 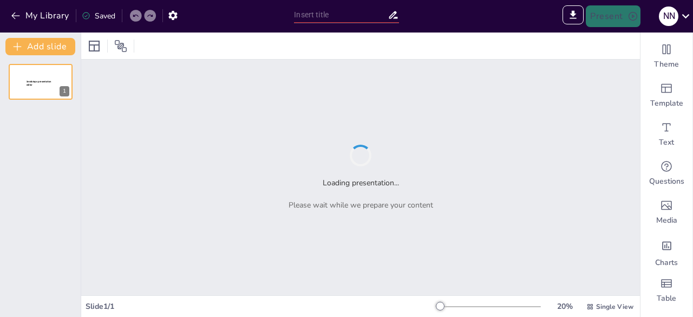 I want to click on div: Layout, so click(x=94, y=46).